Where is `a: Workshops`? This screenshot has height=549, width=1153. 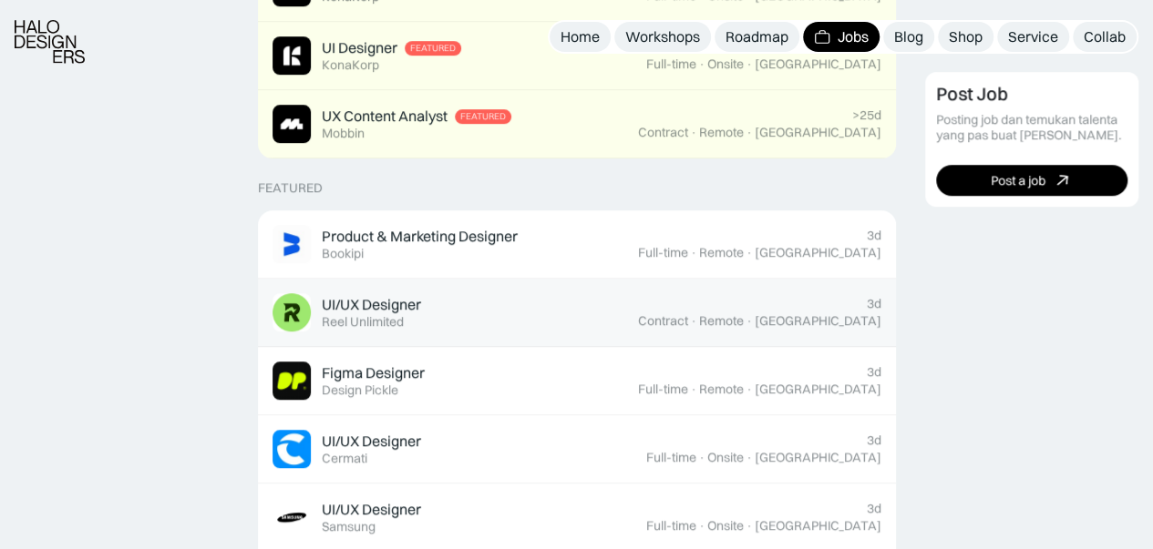 a: Workshops is located at coordinates (662, 36).